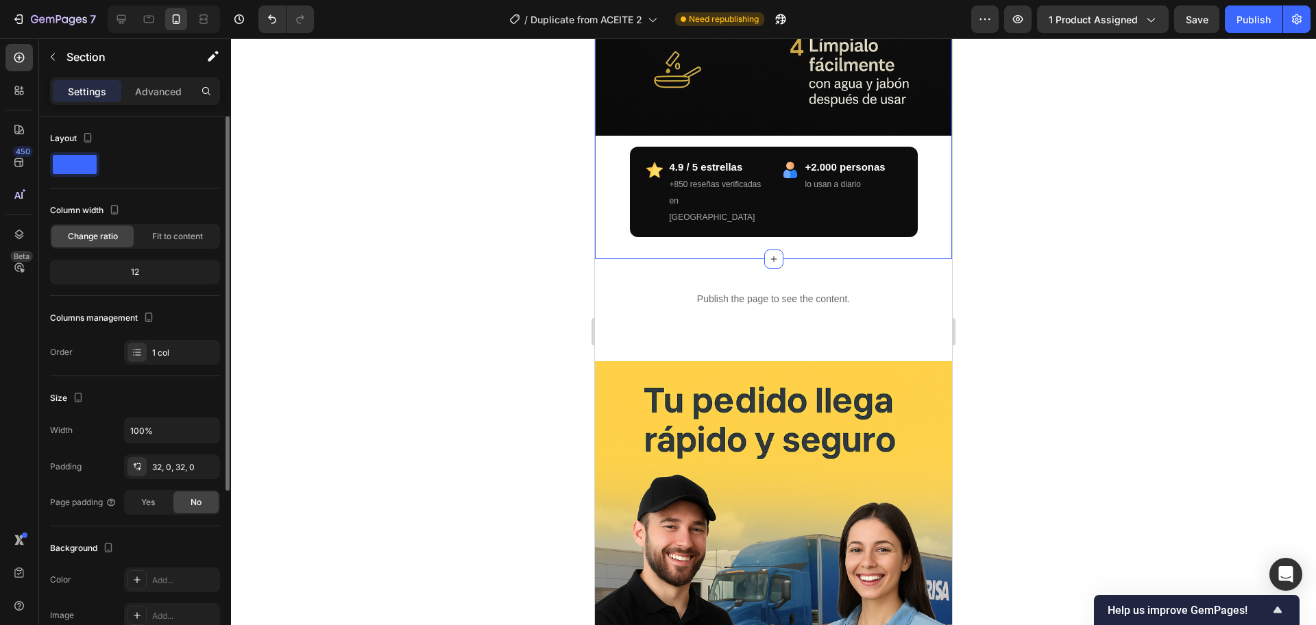 This screenshot has height=625, width=1316. What do you see at coordinates (250, 128) in the screenshot?
I see `strong: +2.000 personas` at bounding box center [250, 128].